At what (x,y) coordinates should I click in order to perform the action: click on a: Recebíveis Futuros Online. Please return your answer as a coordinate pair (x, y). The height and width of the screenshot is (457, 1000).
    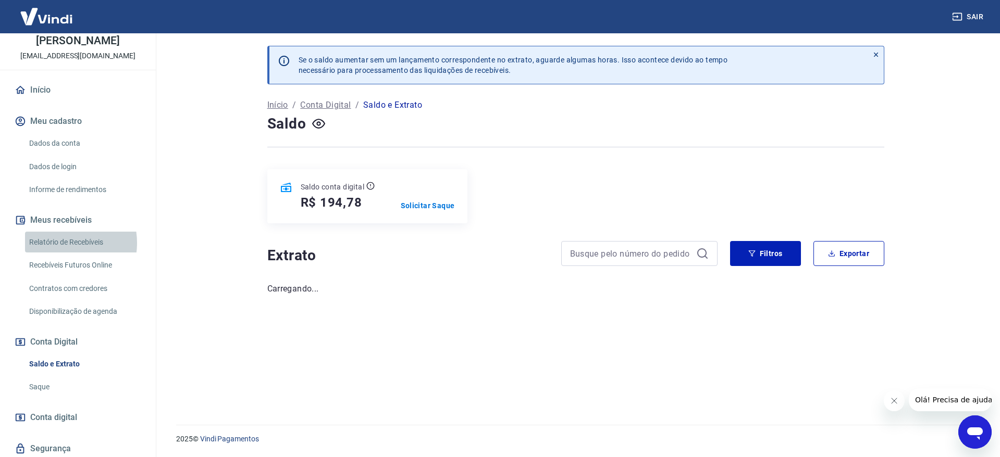
    Looking at the image, I should click on (84, 265).